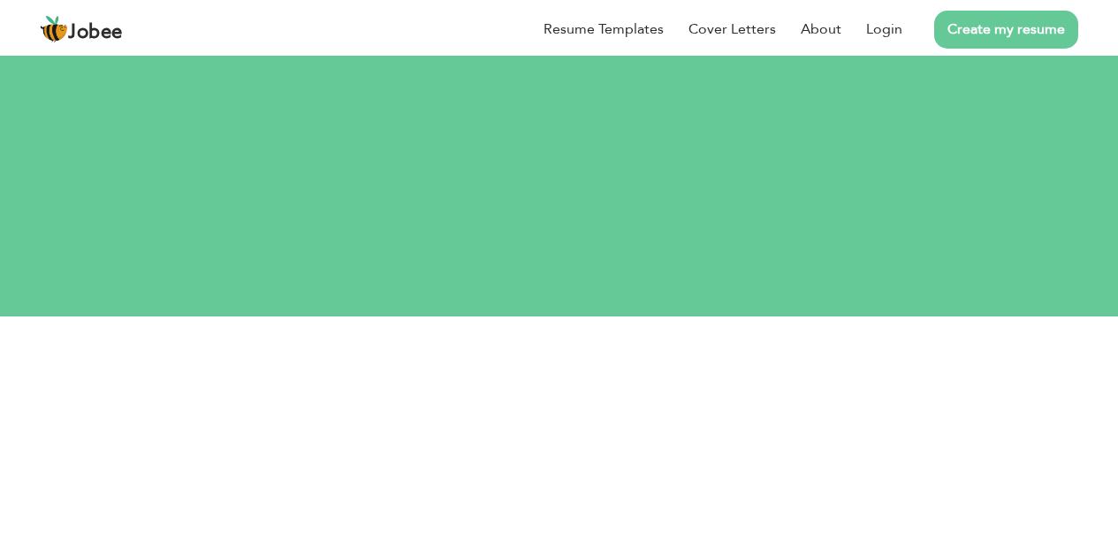  I want to click on a: About, so click(821, 29).